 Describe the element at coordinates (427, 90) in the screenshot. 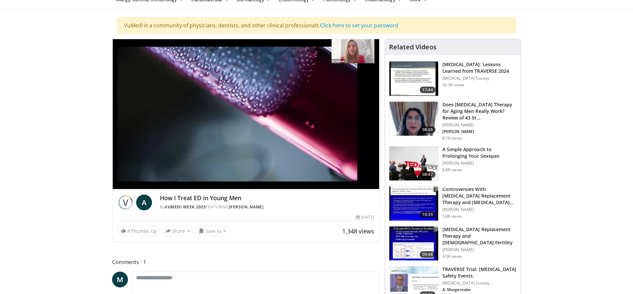

I see `span: 17:44` at that location.